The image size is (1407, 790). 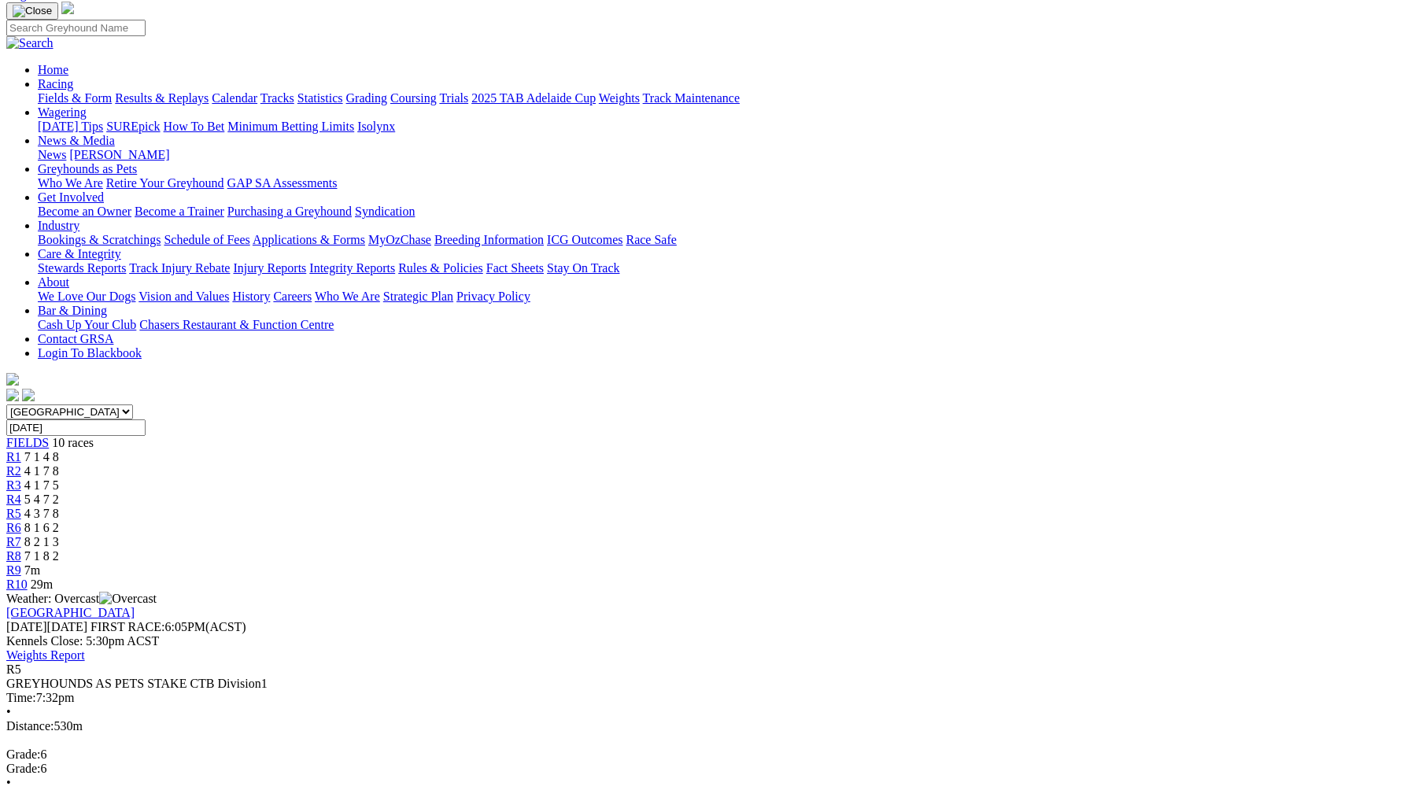 I want to click on a: Stewards Reports, so click(x=82, y=267).